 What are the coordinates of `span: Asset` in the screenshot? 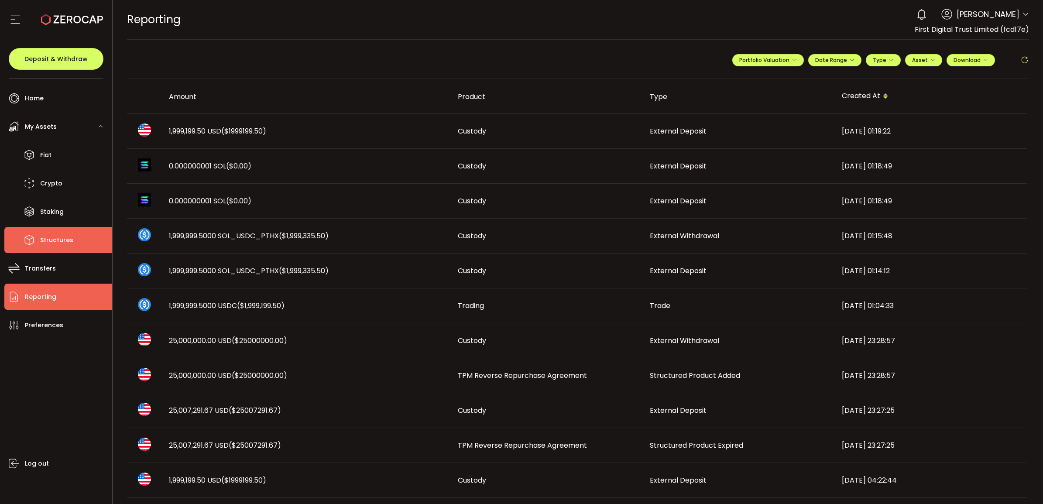 It's located at (920, 60).